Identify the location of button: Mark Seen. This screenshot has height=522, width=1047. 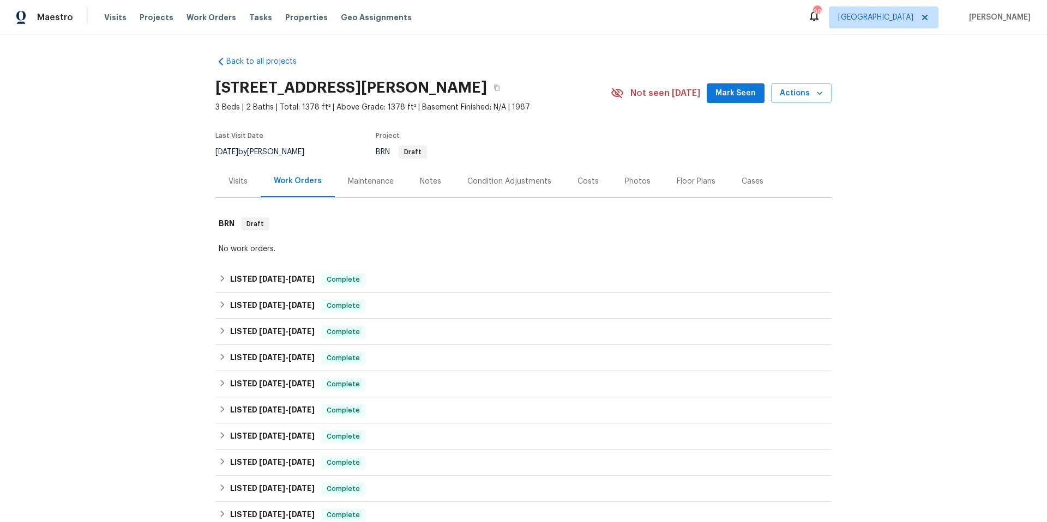
(736, 93).